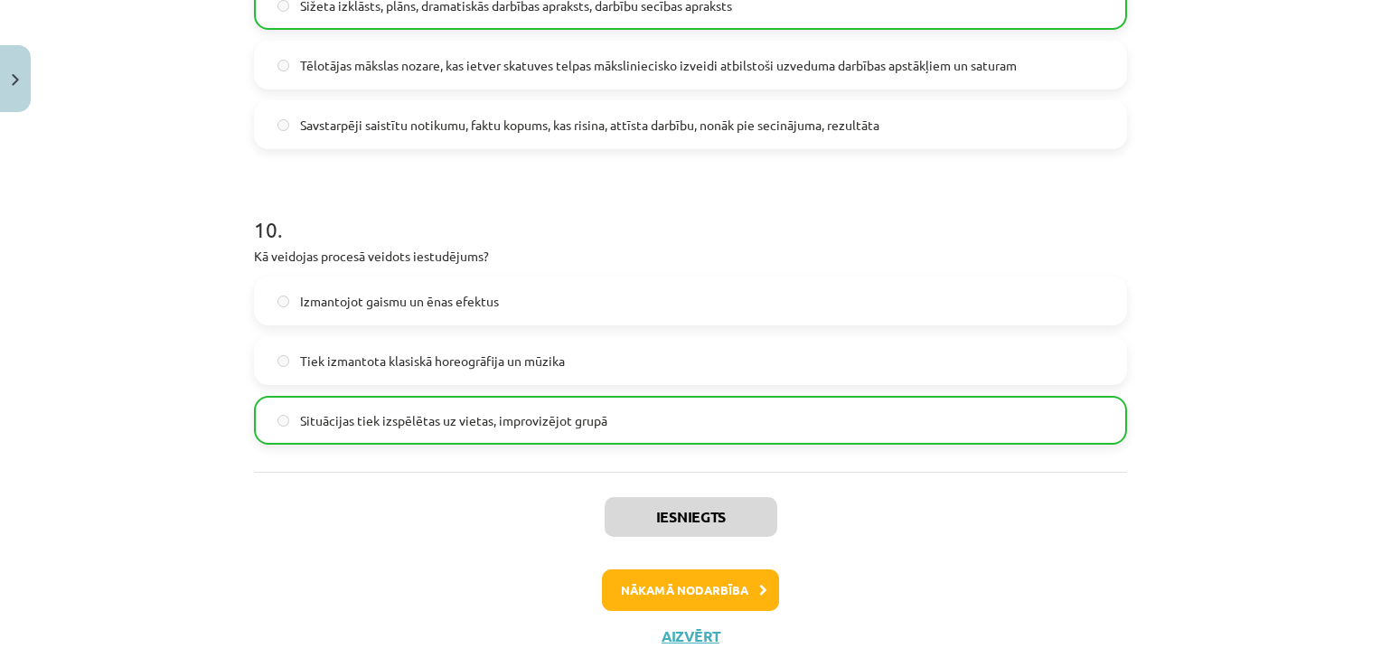 The height and width of the screenshot is (667, 1381). I want to click on button: Iesniegts, so click(691, 517).